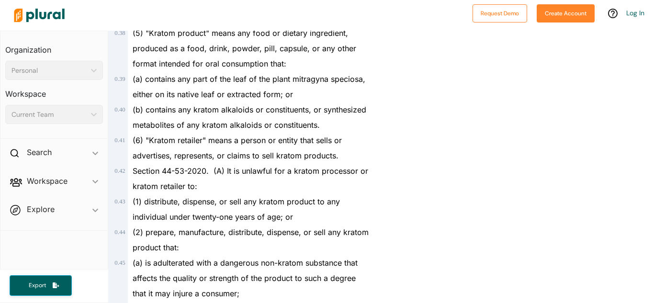  Describe the element at coordinates (120, 140) in the screenshot. I see `span: 0 . 41` at that location.